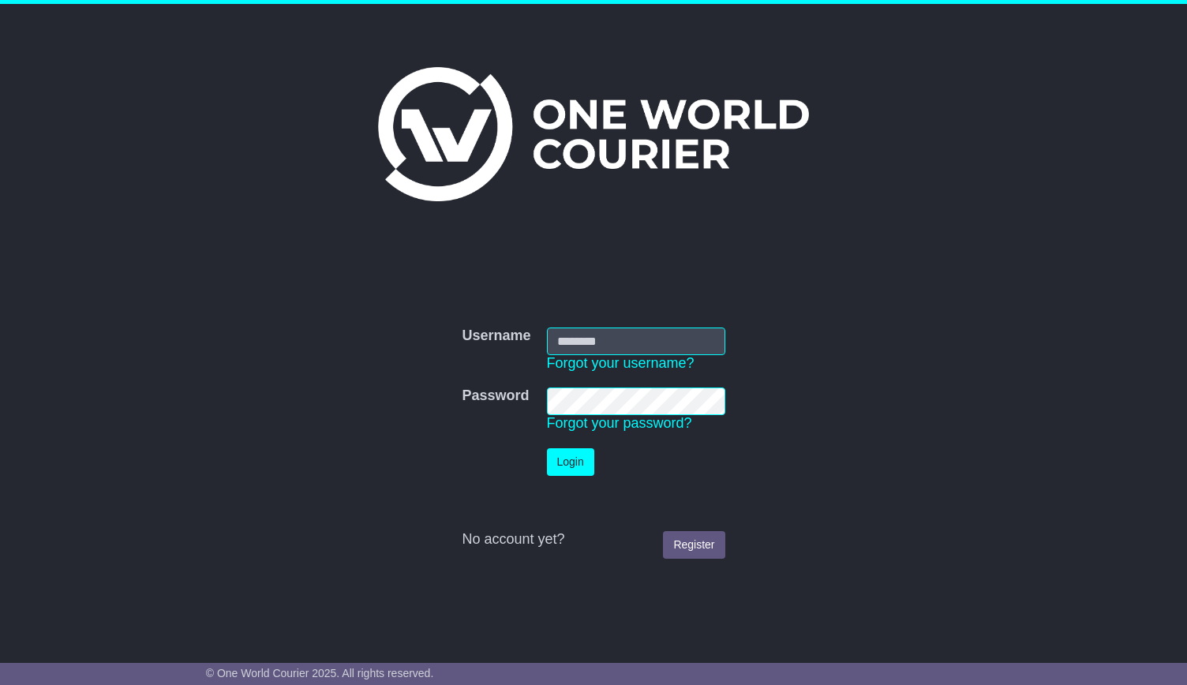  I want to click on a: Forgot your username?, so click(620, 363).